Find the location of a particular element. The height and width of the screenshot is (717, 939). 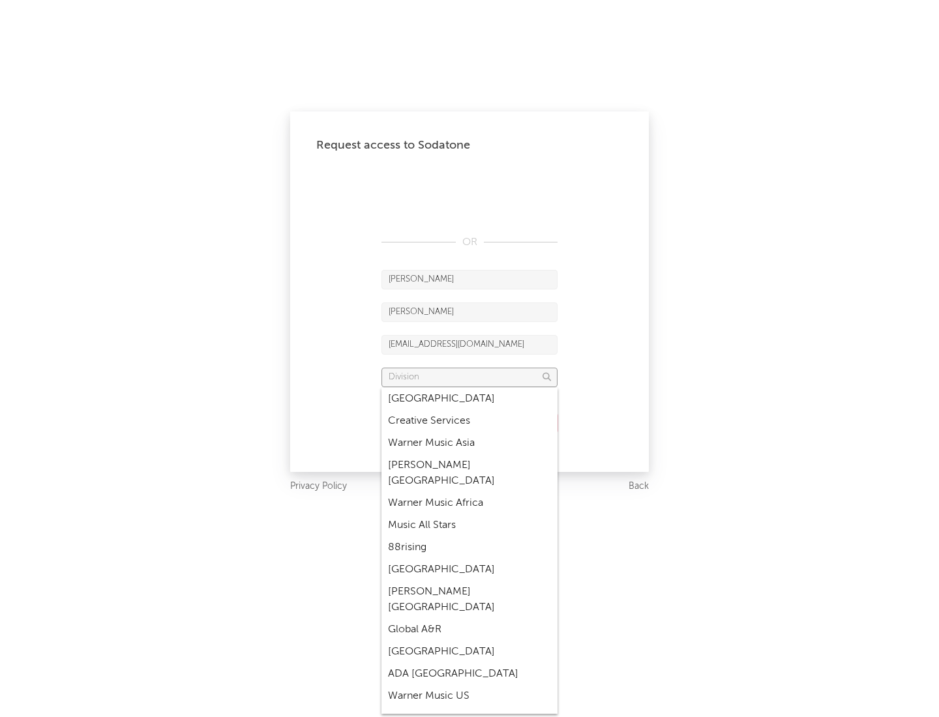

div: Warner Music Africa is located at coordinates (469, 503).